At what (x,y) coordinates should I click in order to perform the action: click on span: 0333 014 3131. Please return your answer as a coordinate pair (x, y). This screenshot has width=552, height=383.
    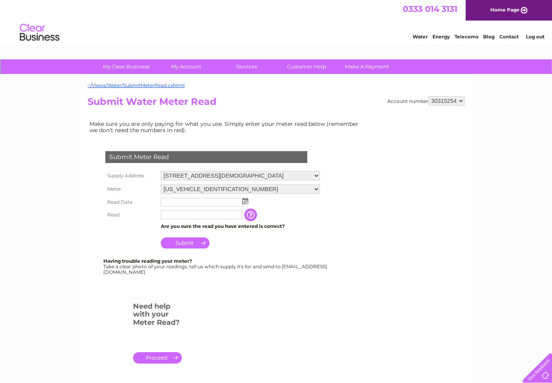
    Looking at the image, I should click on (430, 9).